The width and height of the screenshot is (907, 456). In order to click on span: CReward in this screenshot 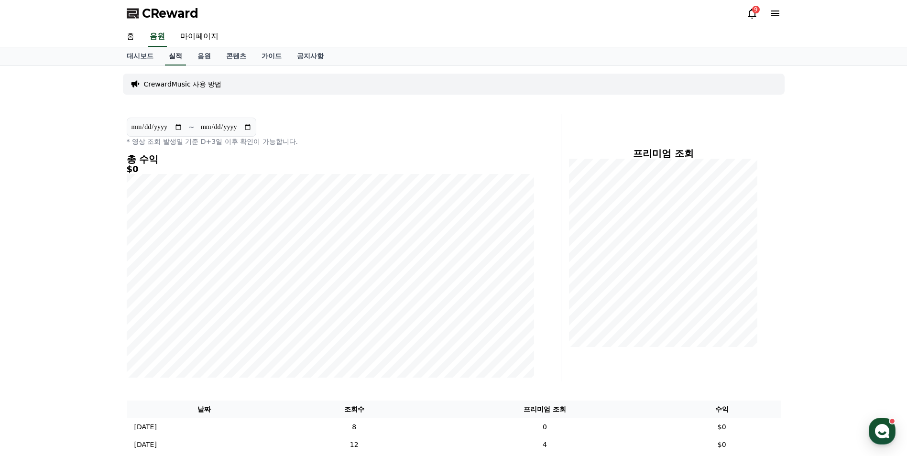, I will do `click(170, 13)`.